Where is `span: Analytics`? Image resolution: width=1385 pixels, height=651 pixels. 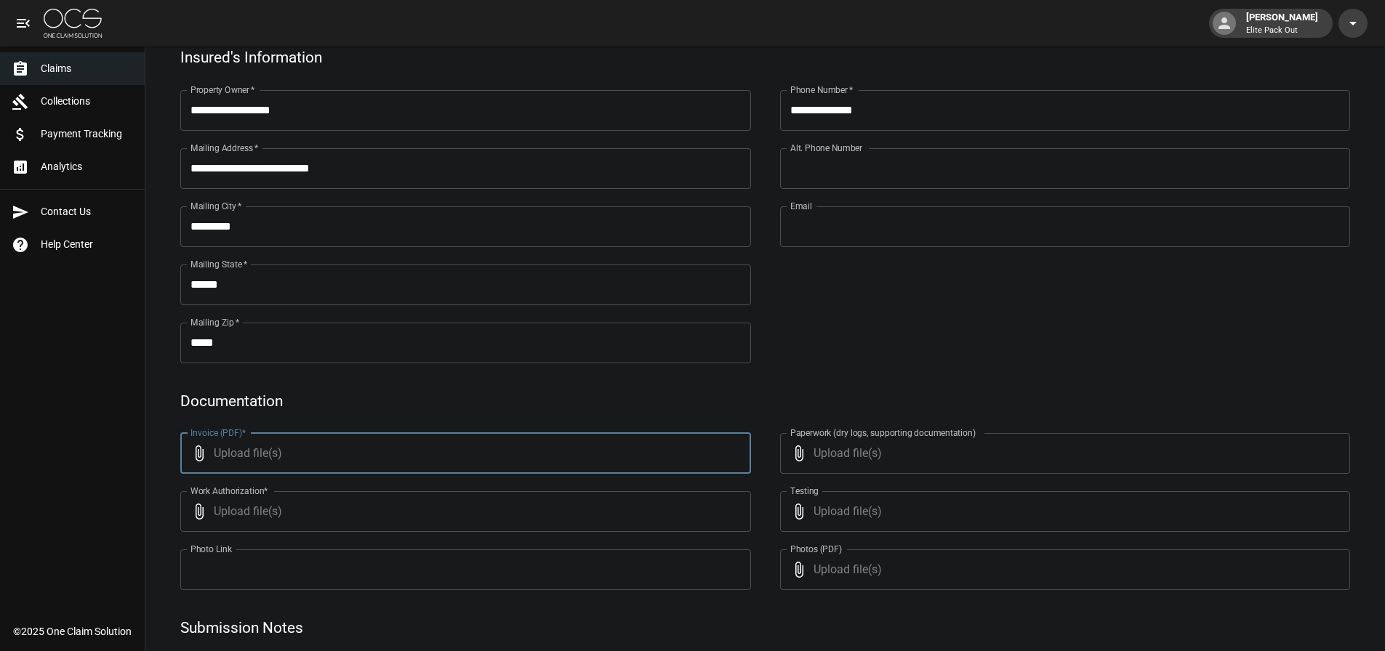
span: Analytics is located at coordinates (87, 167).